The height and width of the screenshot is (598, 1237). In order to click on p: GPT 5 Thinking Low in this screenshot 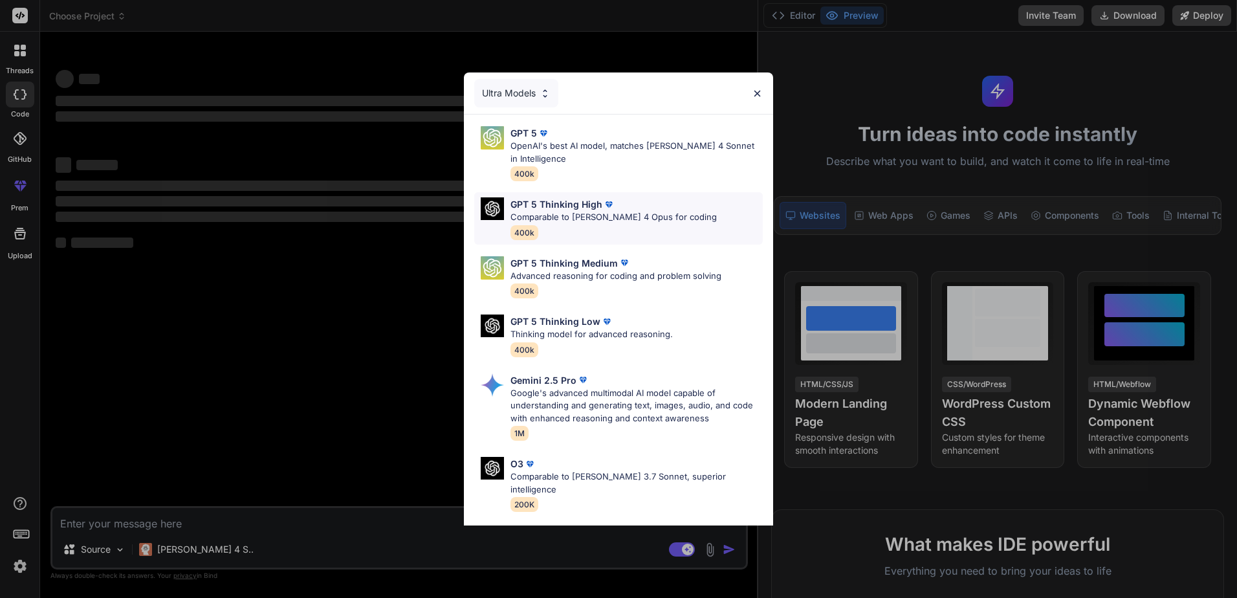, I will do `click(555, 321)`.